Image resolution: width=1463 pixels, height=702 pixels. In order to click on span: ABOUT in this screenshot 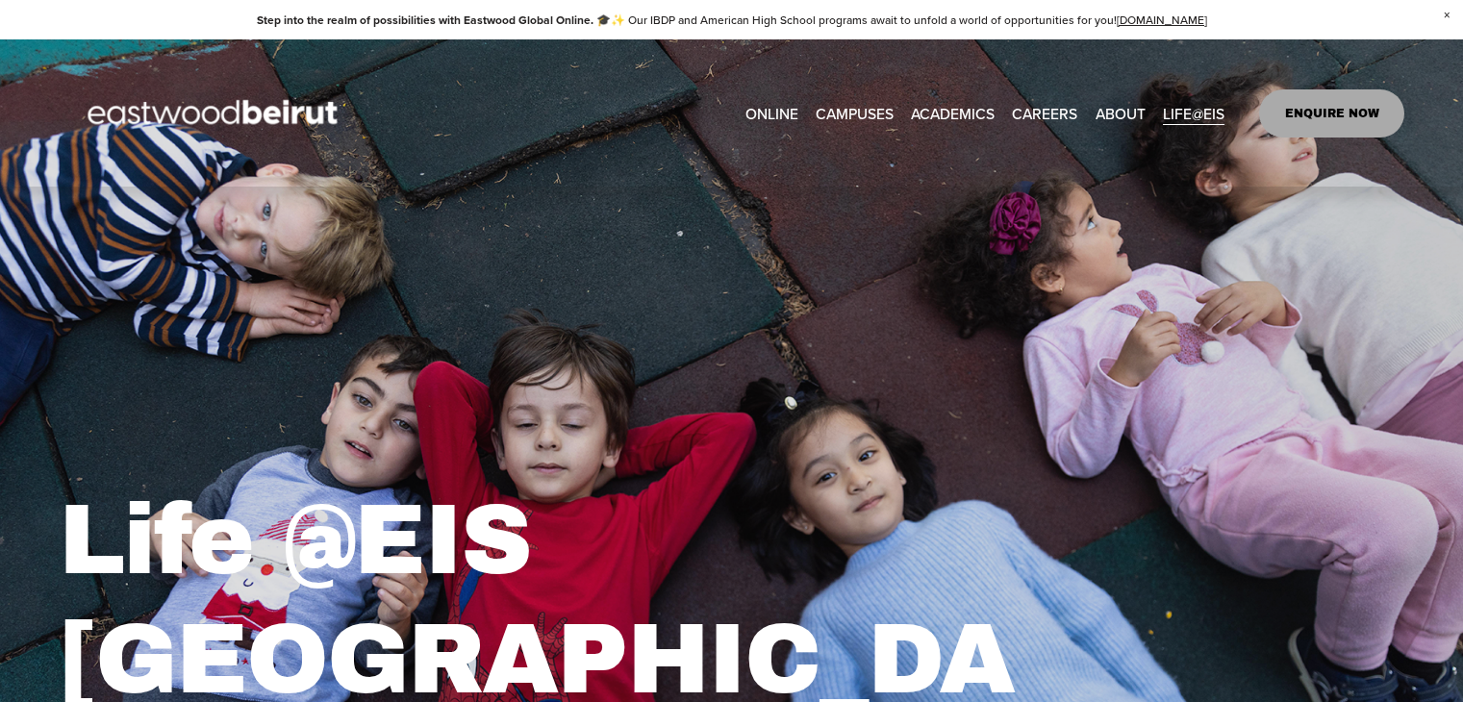, I will do `click(1121, 114)`.